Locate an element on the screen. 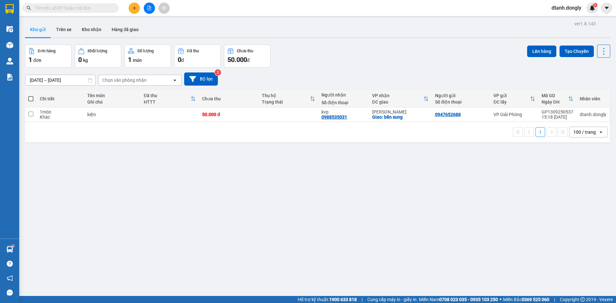  span: file-add is located at coordinates (149, 8).